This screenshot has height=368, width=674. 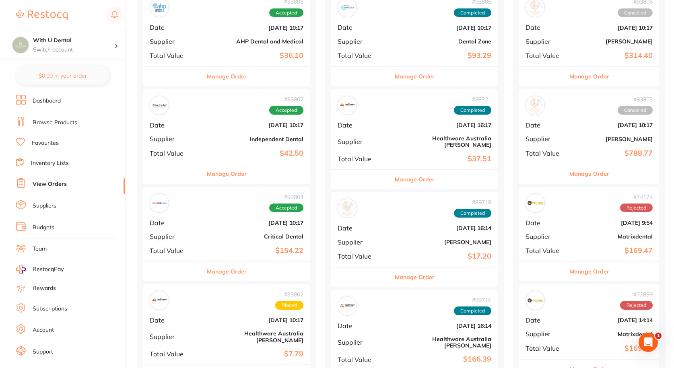 What do you see at coordinates (254, 41) in the screenshot?
I see `b: AHP Dental and Medical` at bounding box center [254, 41].